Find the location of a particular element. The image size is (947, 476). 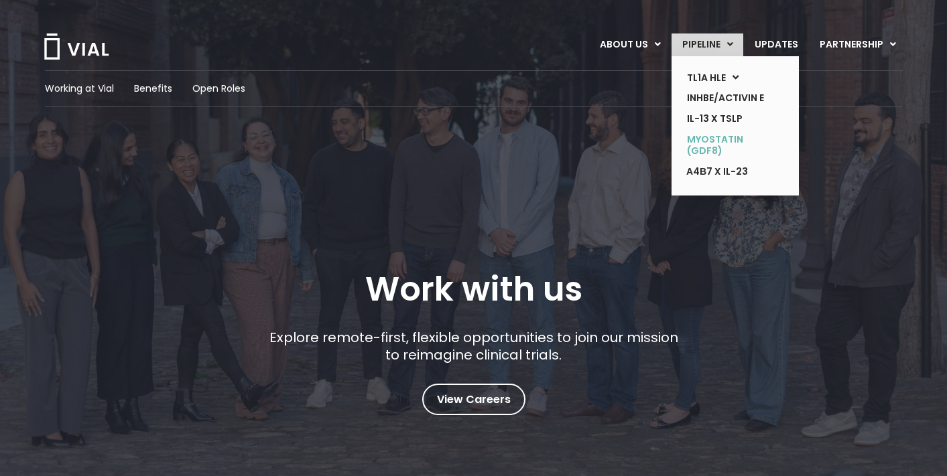

a: Working at Vial is located at coordinates (79, 88).